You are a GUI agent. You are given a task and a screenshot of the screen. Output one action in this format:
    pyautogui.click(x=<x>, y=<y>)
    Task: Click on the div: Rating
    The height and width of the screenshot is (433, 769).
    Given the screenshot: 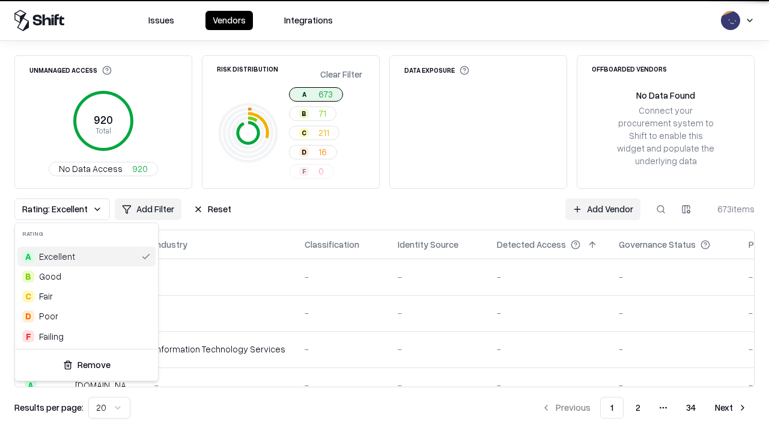 What is the action you would take?
    pyautogui.click(x=87, y=233)
    